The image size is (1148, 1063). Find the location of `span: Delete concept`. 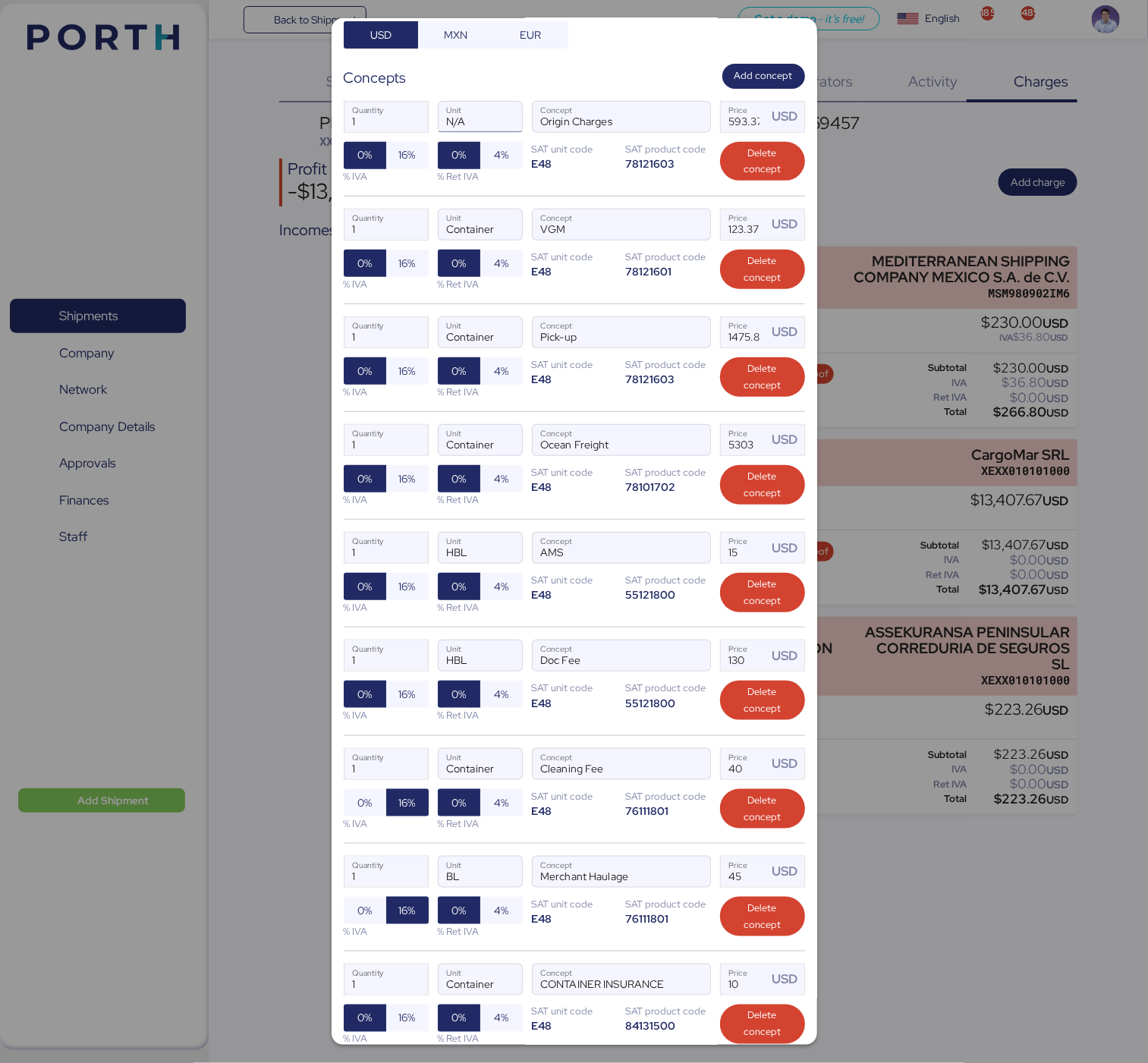

span: Delete concept is located at coordinates (762, 809).